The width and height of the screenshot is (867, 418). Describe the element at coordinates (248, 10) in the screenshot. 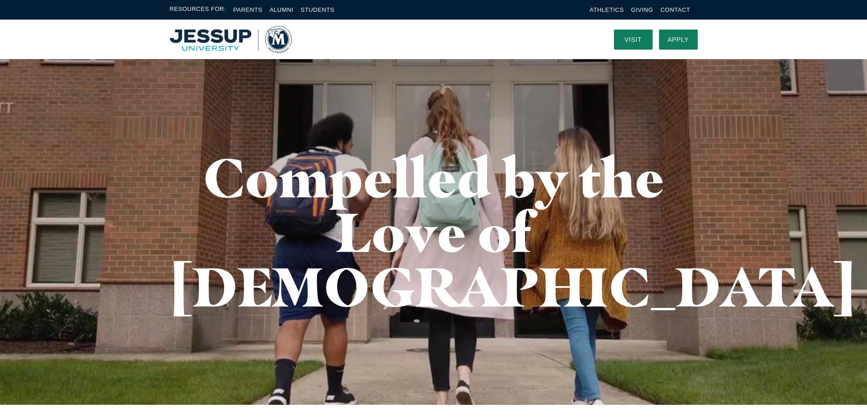

I see `a: Parents` at that location.